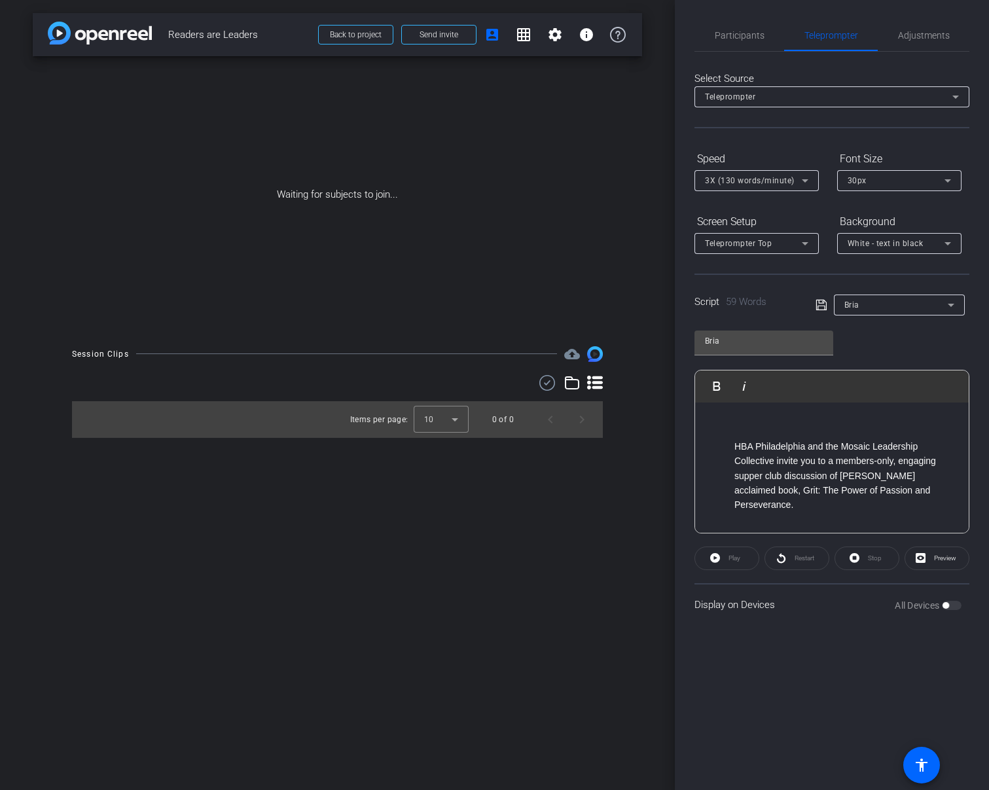 This screenshot has width=989, height=790. I want to click on p: HBA Philadelphia and the Mosaic Leadership Collective invite you to a members-only, engaging supp..., so click(845, 476).